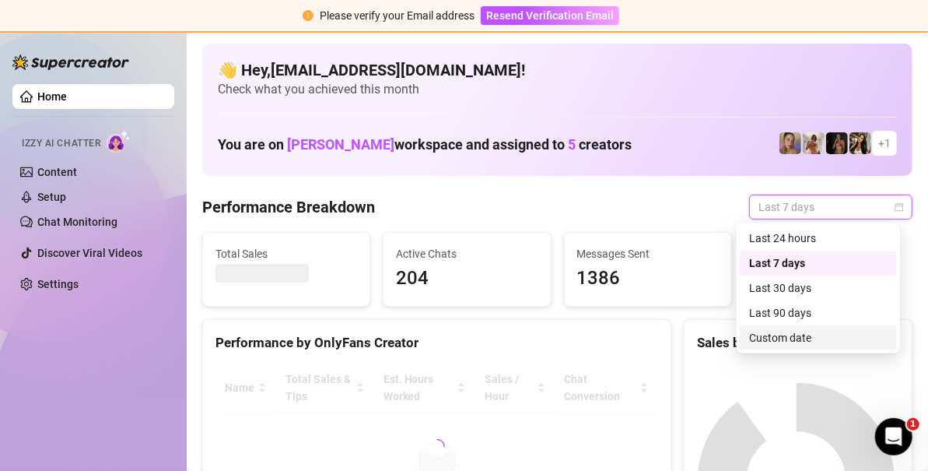  I want to click on img: AdelDahan, so click(860, 143).